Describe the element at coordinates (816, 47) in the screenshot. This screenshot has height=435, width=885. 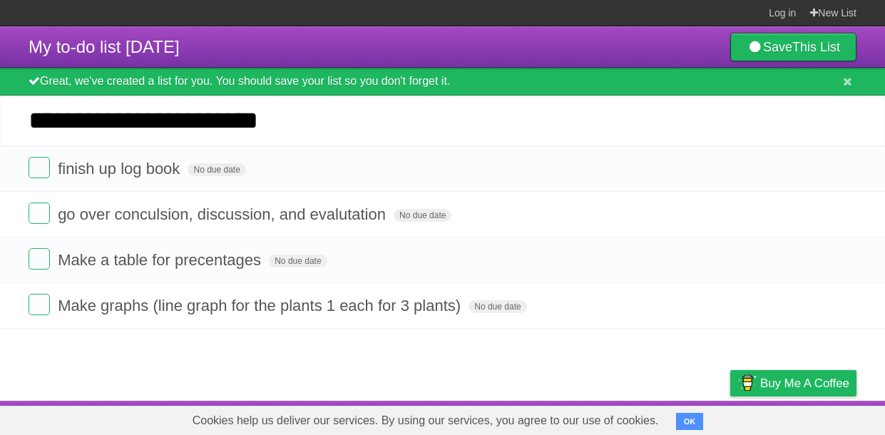
I see `b: This List` at that location.